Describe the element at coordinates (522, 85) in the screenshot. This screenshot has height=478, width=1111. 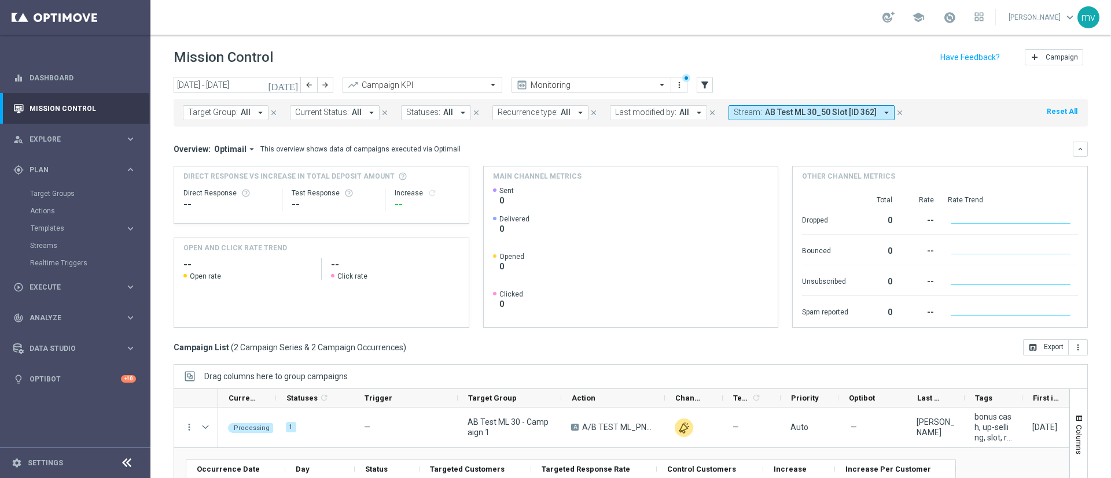
I see `i: preview` at that location.